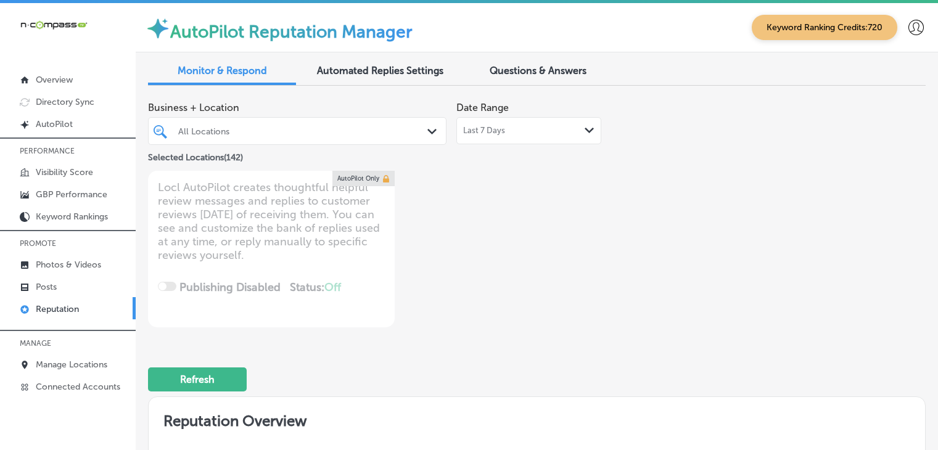 Image resolution: width=938 pixels, height=450 pixels. Describe the element at coordinates (72, 216) in the screenshot. I see `p: Keyword Rankings` at that location.